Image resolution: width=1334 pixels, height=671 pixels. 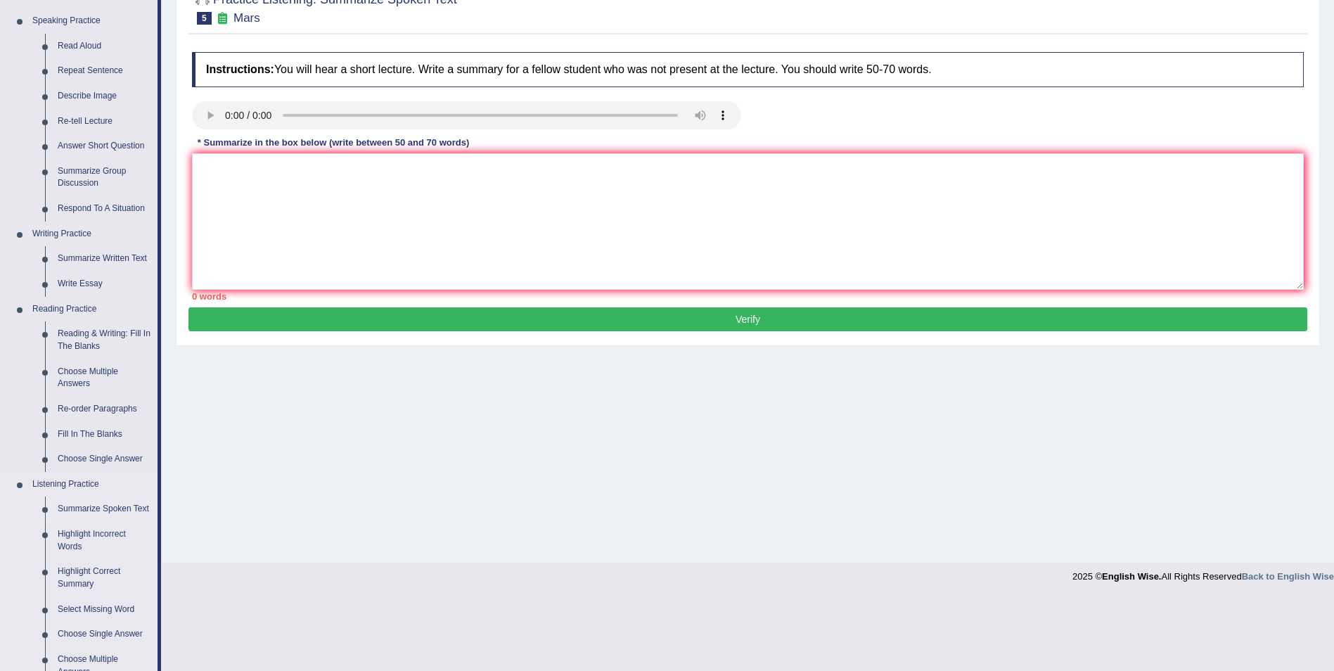 What do you see at coordinates (91, 485) in the screenshot?
I see `a: Listening Practice` at bounding box center [91, 485].